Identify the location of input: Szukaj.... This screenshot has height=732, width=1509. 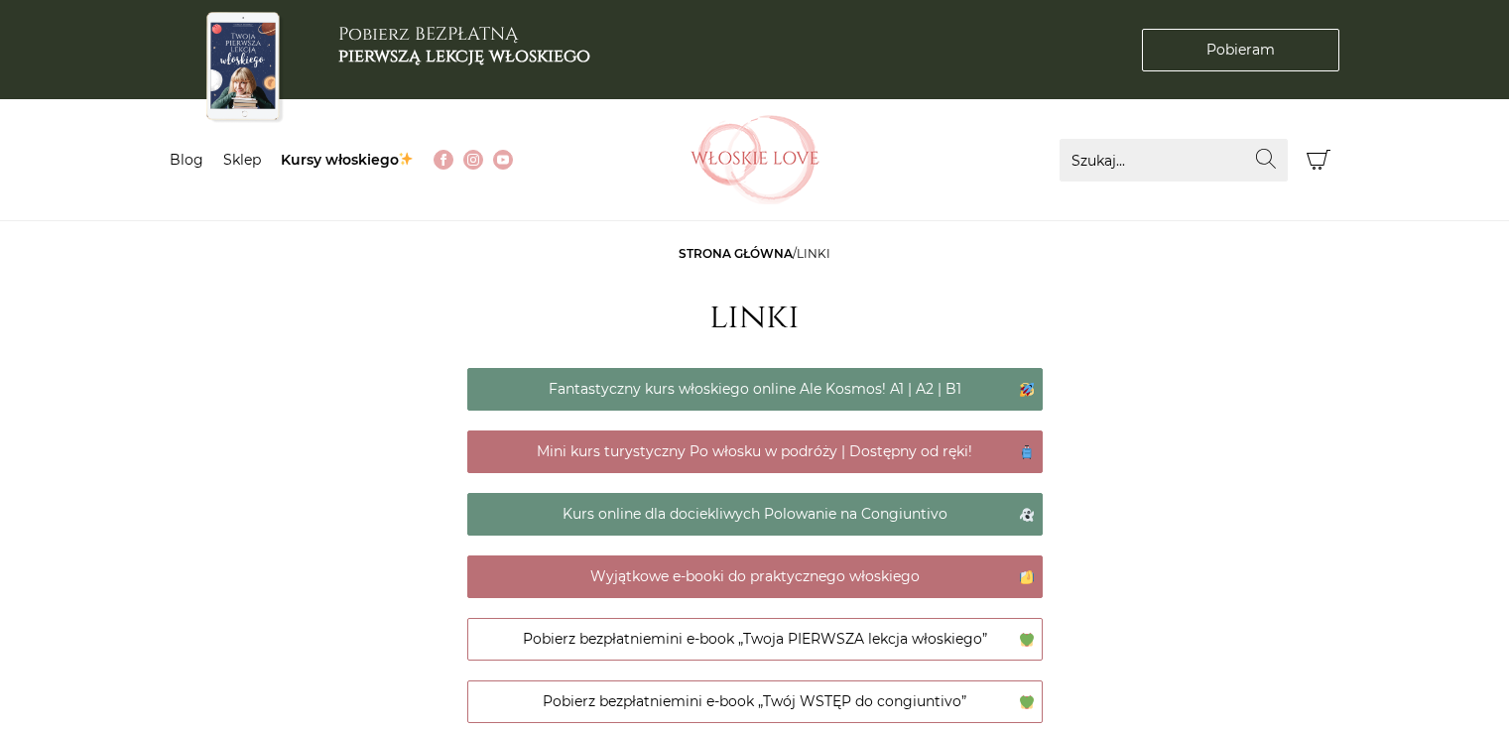
(1174, 160).